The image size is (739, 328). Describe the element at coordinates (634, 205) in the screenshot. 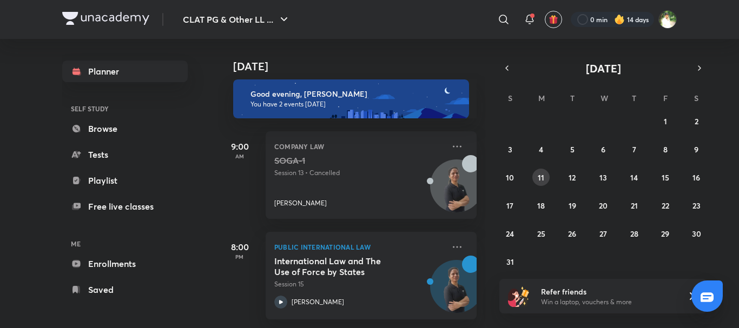

I see `abbr: August 21, 2025` at that location.